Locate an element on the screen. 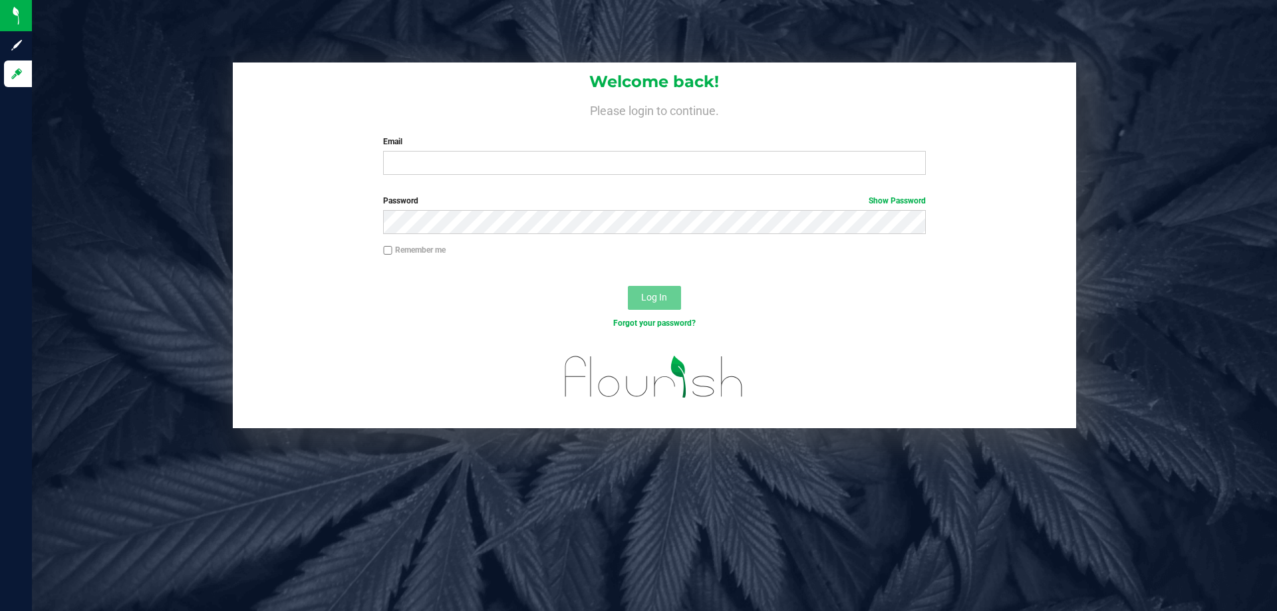 This screenshot has height=611, width=1277. inline-svg: Log in is located at coordinates (17, 74).